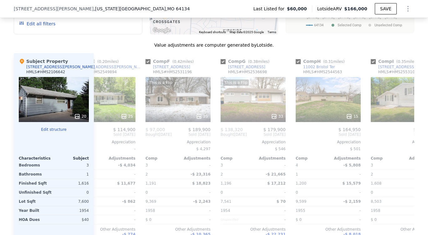 The width and height of the screenshot is (428, 235). Describe the element at coordinates (374, 220) in the screenshot. I see `span: $ 0` at that location.